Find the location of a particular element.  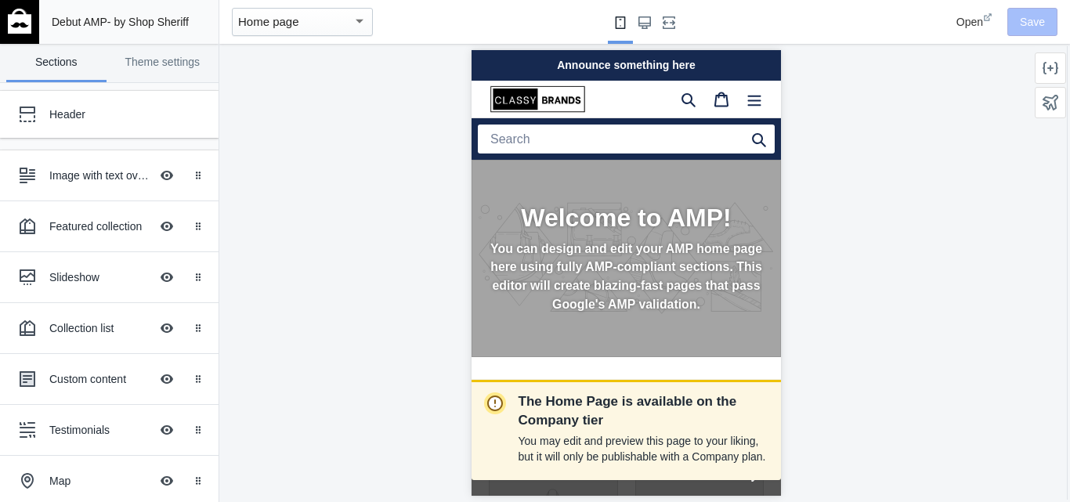

span: - by Shop Sheriff is located at coordinates (148, 22).